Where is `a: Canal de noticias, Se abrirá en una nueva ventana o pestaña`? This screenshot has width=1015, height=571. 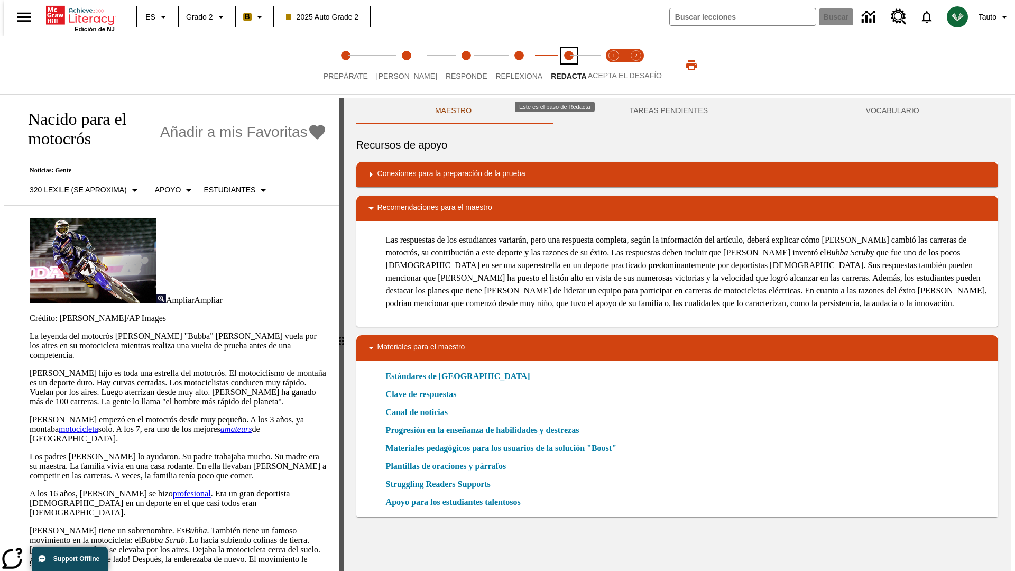
a: Canal de noticias, Se abrirá en una nueva ventana o pestaña is located at coordinates (417, 412).